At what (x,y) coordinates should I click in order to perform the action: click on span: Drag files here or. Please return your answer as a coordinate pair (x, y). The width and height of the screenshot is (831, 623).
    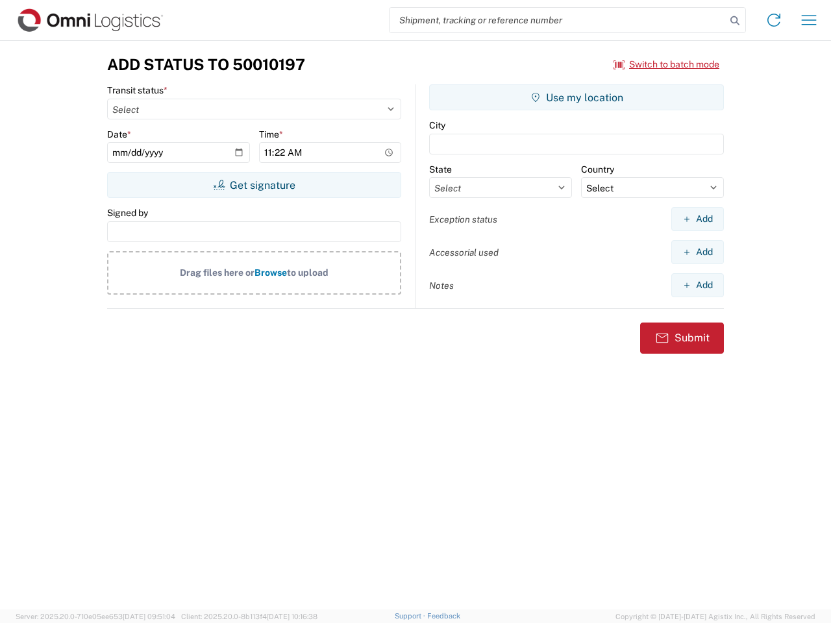
    Looking at the image, I should click on (217, 273).